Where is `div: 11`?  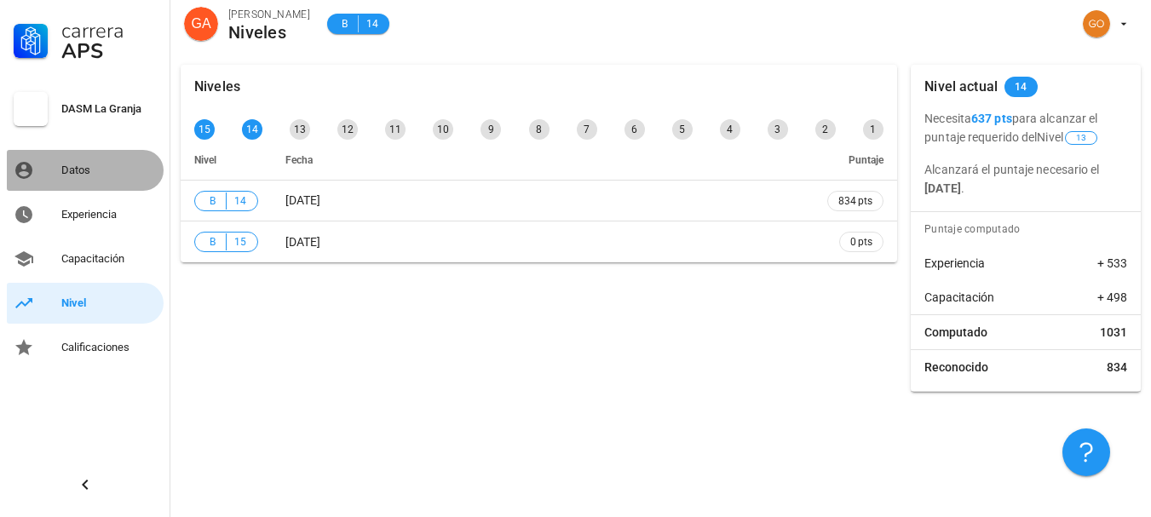 div: 11 is located at coordinates (395, 130).